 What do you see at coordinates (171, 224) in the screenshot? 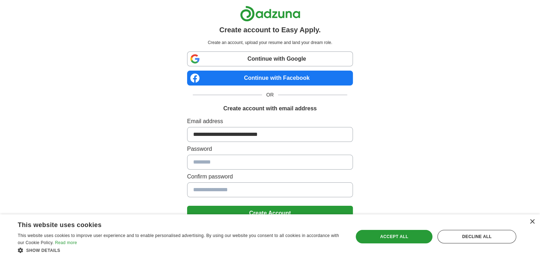
I see `div: This website uses cookies` at bounding box center [171, 224].